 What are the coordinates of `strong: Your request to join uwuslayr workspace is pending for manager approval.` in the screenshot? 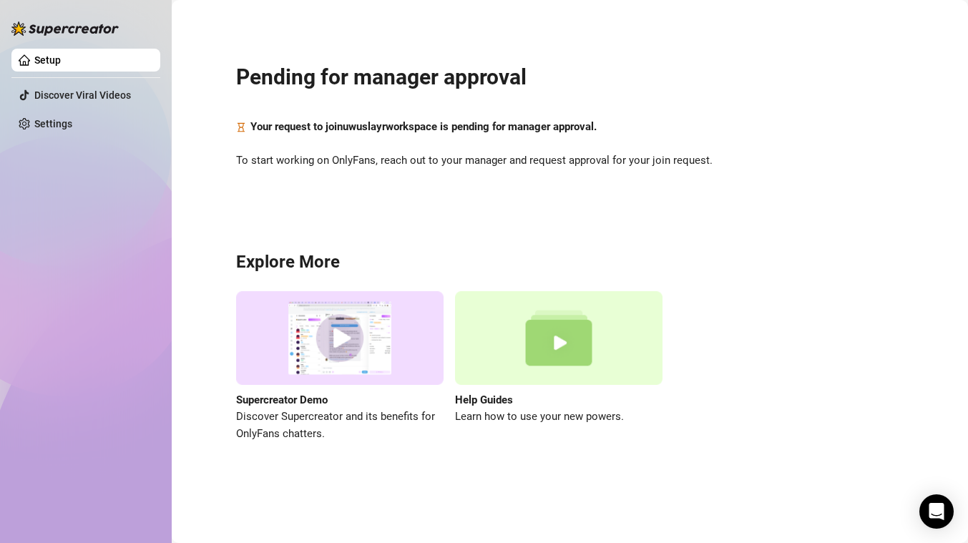 It's located at (423, 127).